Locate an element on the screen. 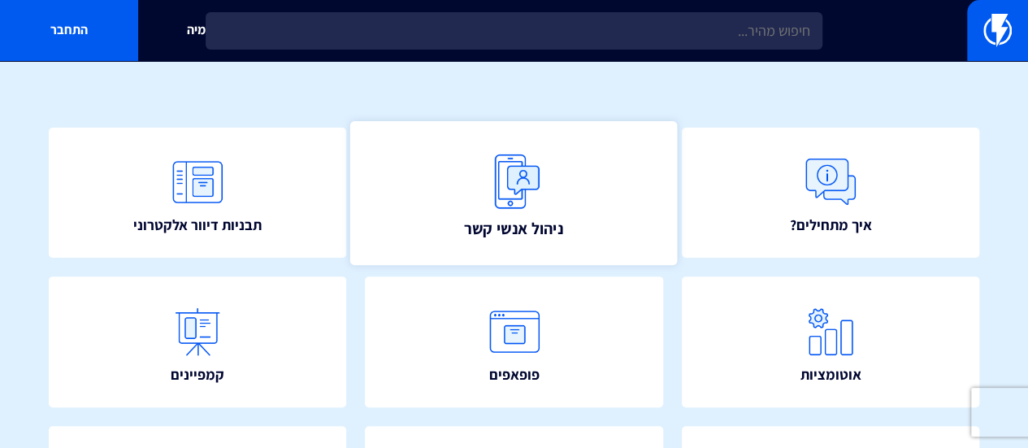 This screenshot has height=448, width=1028. a: ניהול אנשי קשר is located at coordinates (514, 193).